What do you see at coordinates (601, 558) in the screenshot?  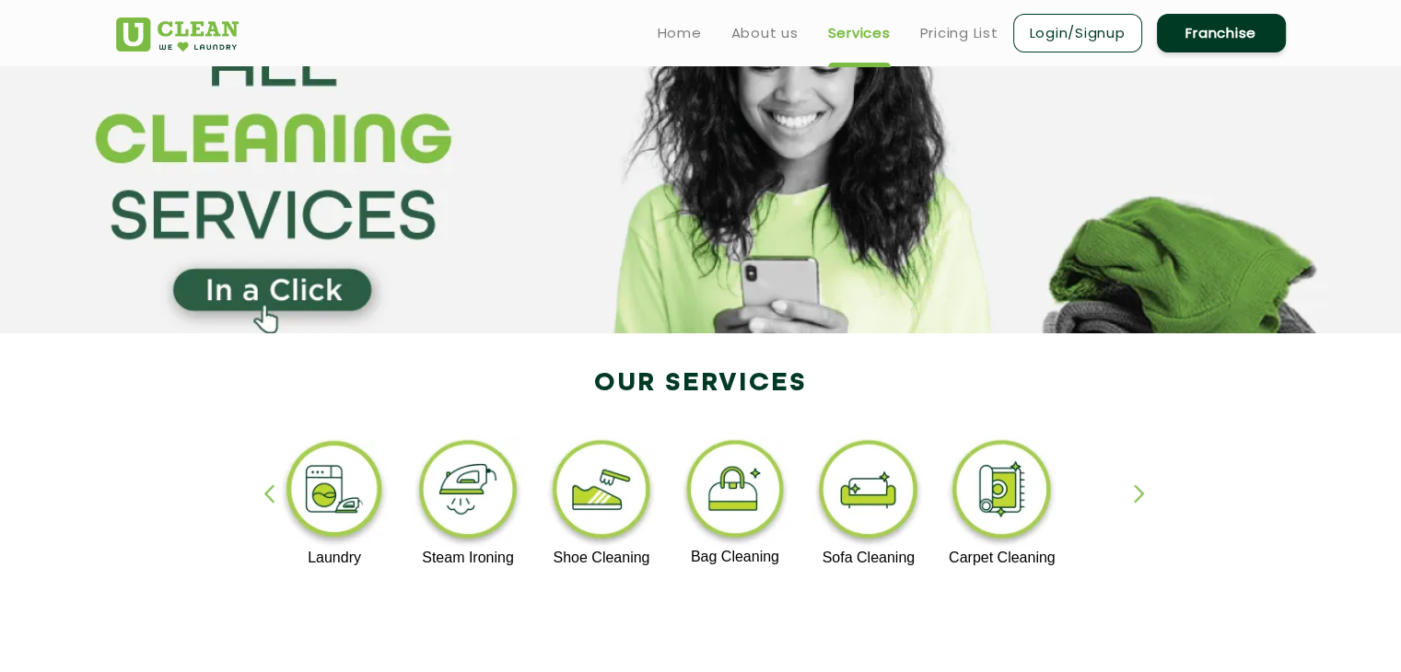 I see `p: Shoe Cleaning` at bounding box center [601, 558].